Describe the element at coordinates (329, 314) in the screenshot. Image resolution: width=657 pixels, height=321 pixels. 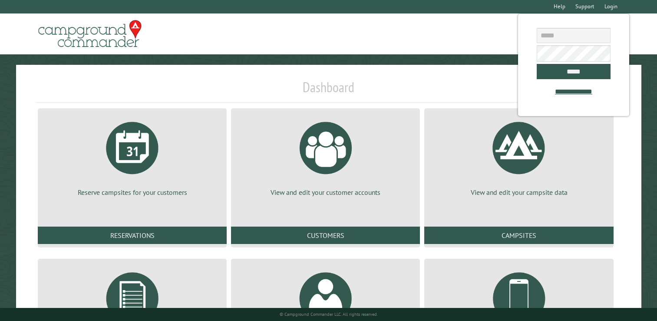
I see `small: © Campground Commander LLC. All rights reserved.` at that location.